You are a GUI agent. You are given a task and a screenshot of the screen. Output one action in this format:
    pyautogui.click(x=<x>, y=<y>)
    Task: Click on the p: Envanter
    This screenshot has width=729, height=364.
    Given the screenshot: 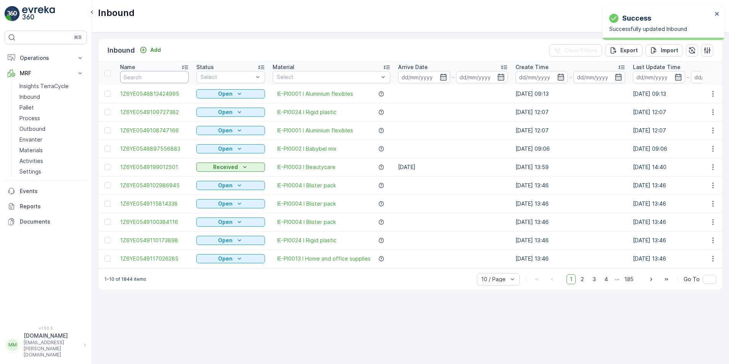 What is the action you would take?
    pyautogui.click(x=31, y=140)
    